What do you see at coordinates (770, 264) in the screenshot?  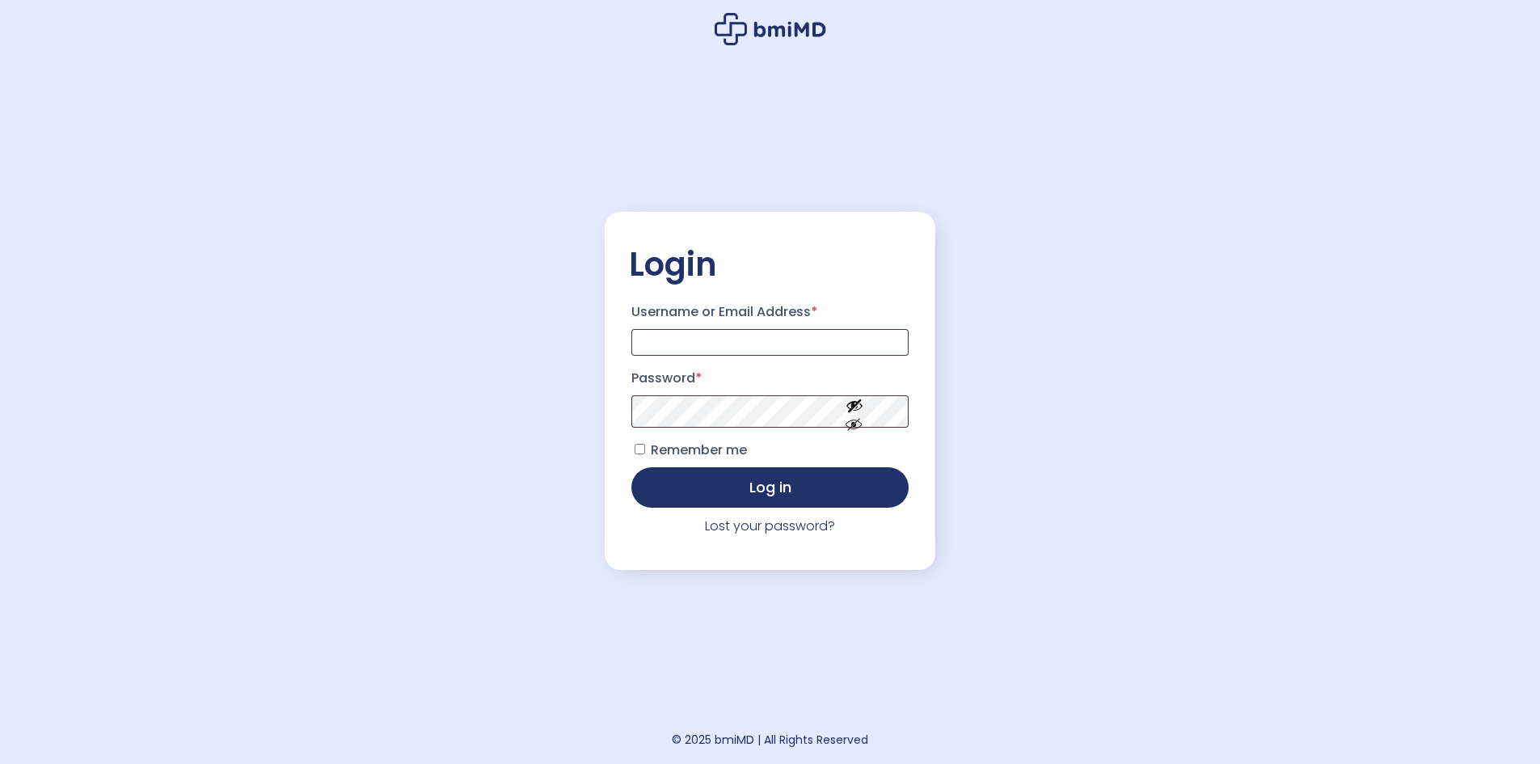 I see `h2: Login` at bounding box center [770, 264].